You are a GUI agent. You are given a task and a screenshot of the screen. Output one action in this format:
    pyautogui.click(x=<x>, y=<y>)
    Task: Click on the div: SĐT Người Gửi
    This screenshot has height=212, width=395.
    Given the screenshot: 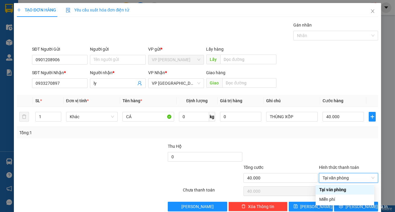 What is the action you would take?
    pyautogui.click(x=60, y=49)
    